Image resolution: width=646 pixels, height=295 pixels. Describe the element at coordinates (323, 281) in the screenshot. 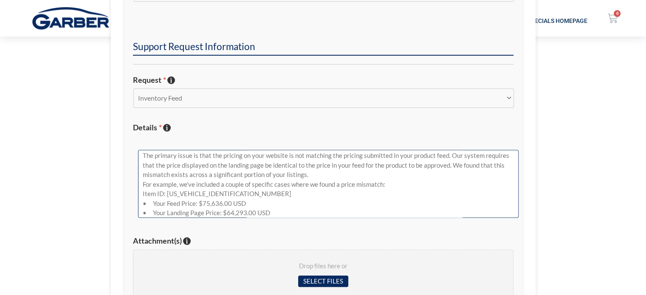

I see `input: Select files` at that location.